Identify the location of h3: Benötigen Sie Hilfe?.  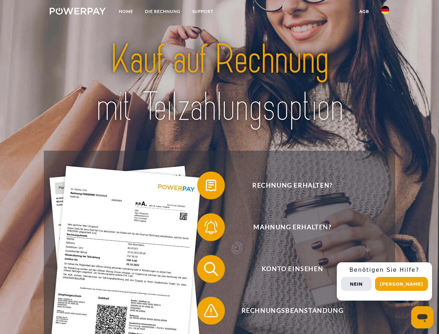
(385, 270).